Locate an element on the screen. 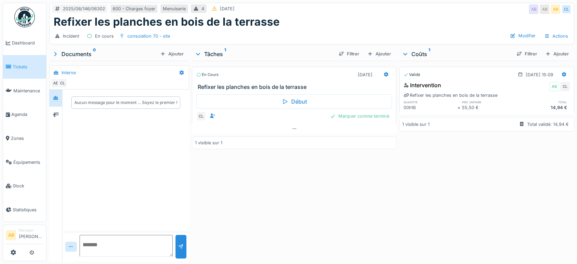 Image resolution: width=577 pixels, height=264 pixels. a: Statistiques is located at coordinates (25, 210).